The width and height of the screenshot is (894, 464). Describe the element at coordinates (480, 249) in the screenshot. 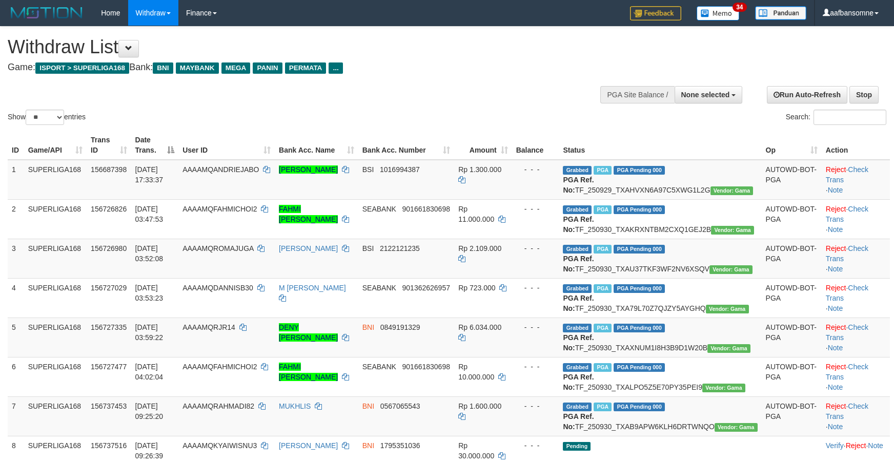

I see `span: Rp 2.109.000` at that location.